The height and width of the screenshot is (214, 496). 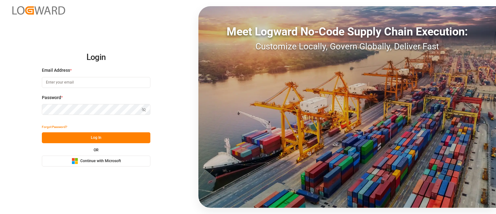 What do you see at coordinates (347, 47) in the screenshot?
I see `div: Customize Locally, Govern Globally, Deliver Fast` at bounding box center [347, 47].